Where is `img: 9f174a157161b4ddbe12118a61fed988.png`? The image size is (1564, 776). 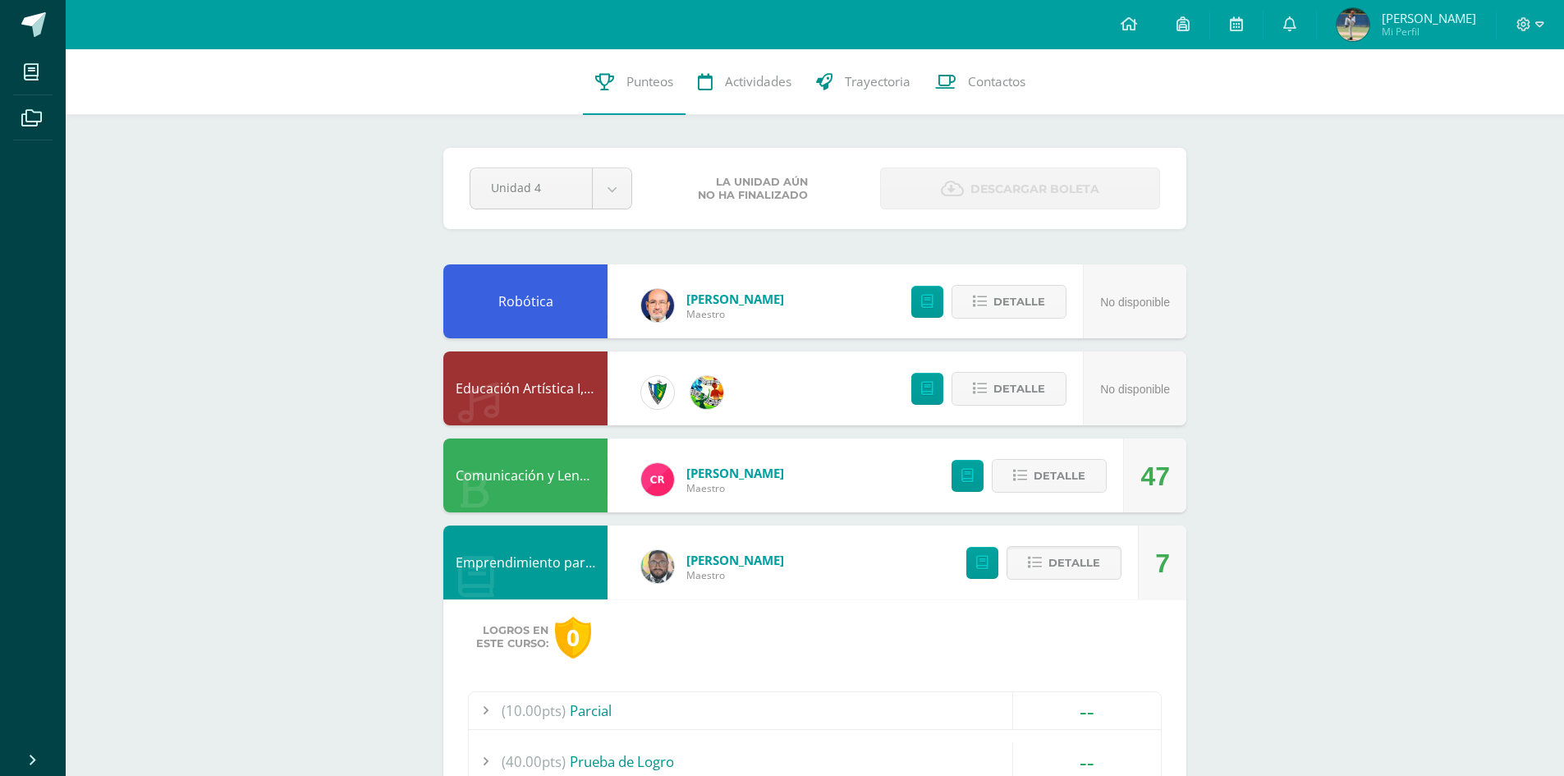
img: 9f174a157161b4ddbe12118a61fed988.png is located at coordinates (658, 393).